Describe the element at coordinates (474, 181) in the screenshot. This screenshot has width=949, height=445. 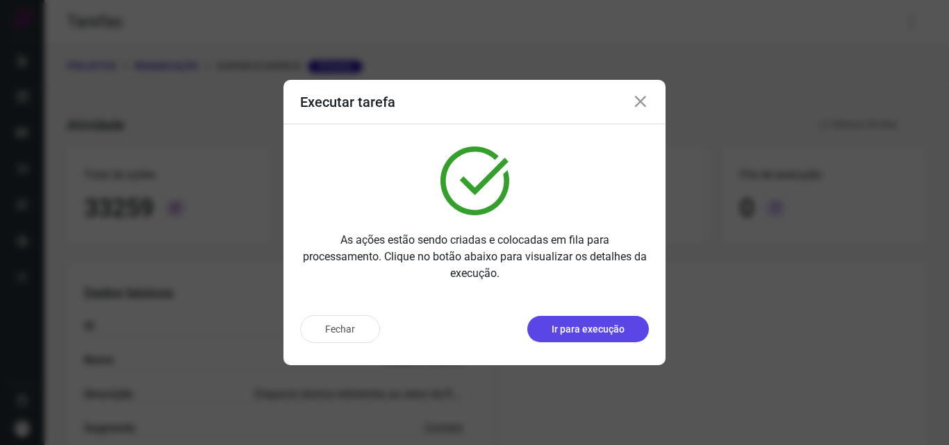
I see `img: verified.svg` at that location.